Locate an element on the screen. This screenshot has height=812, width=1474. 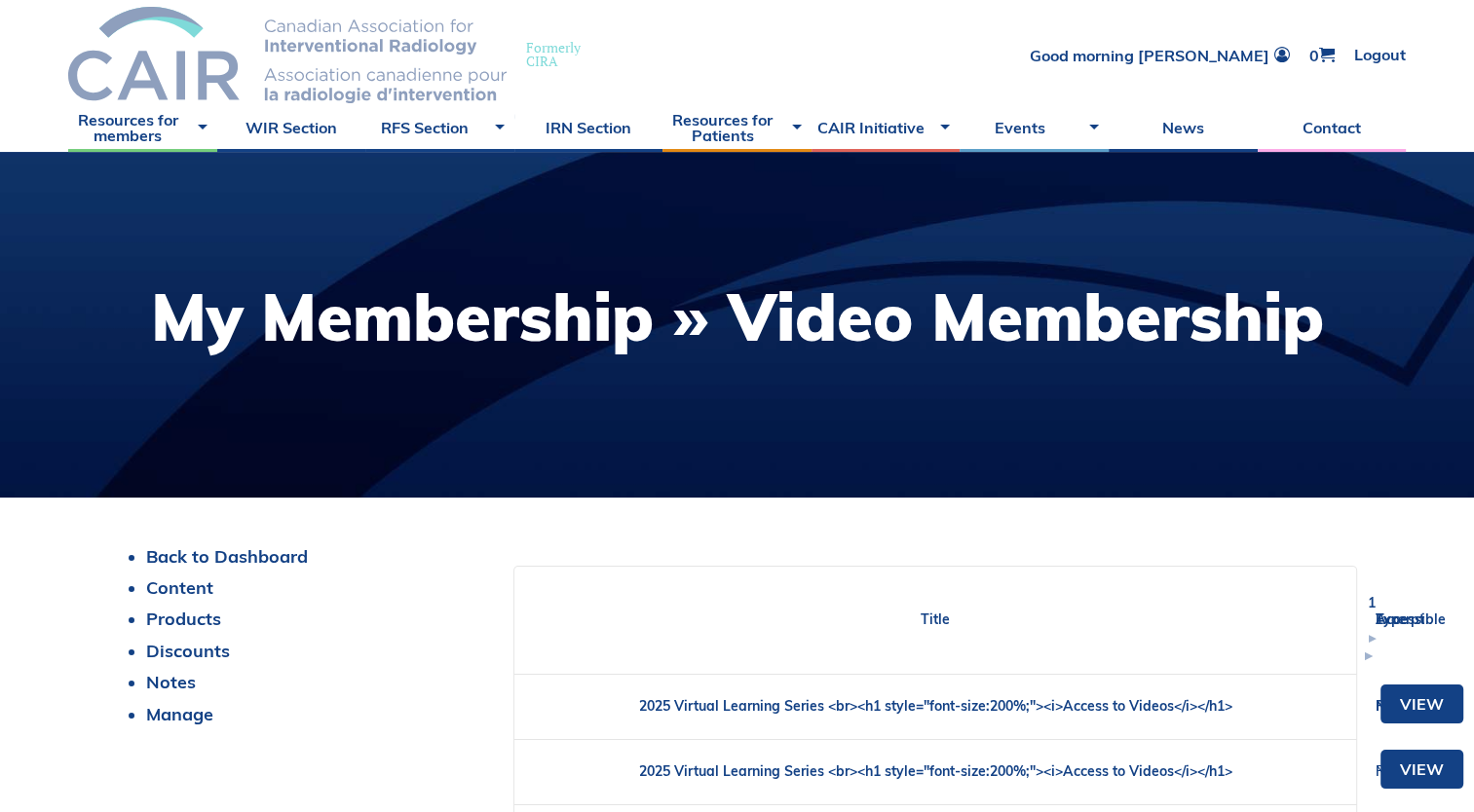
a: Title is located at coordinates (935, 619).